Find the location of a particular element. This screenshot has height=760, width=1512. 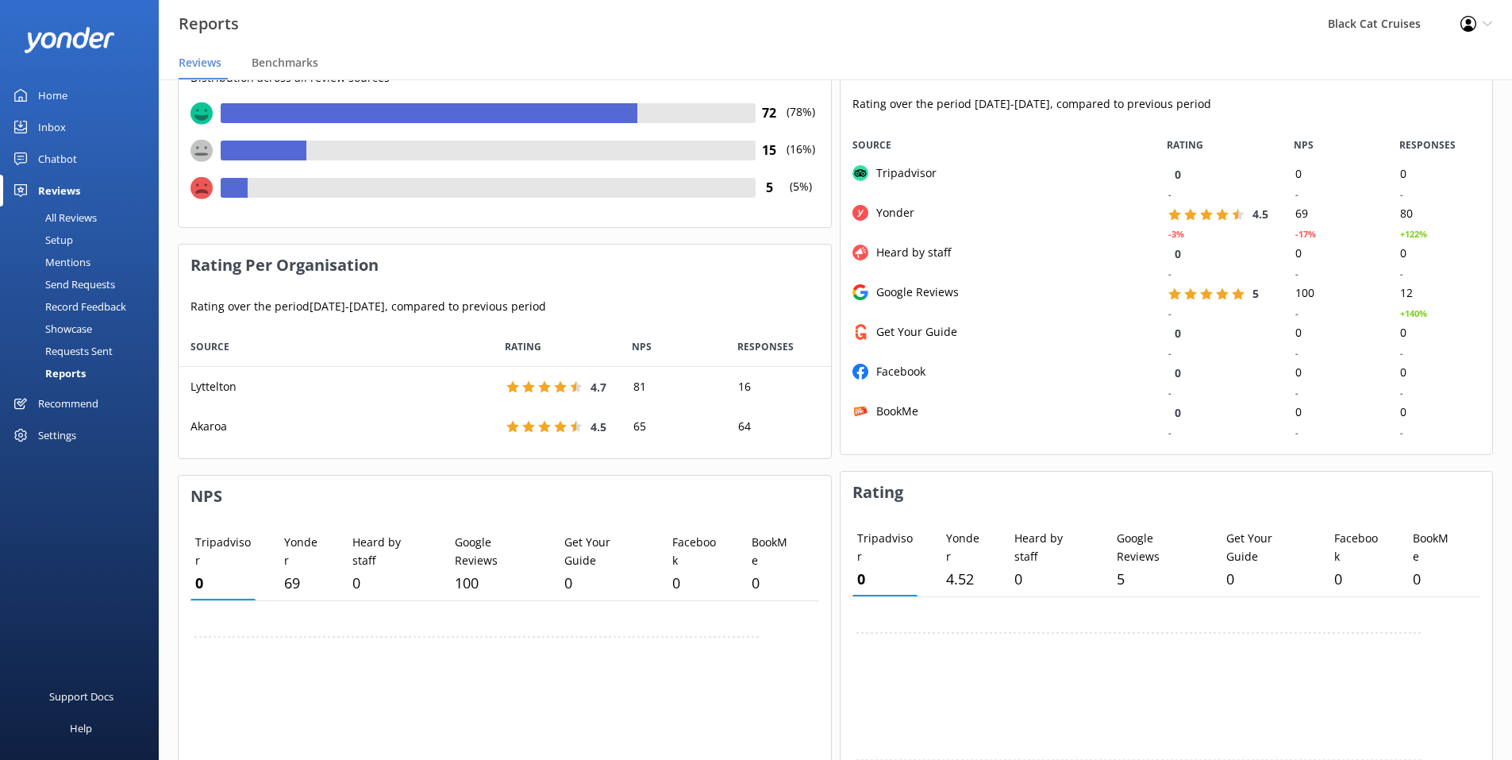

div: Showcase is located at coordinates (51, 329).